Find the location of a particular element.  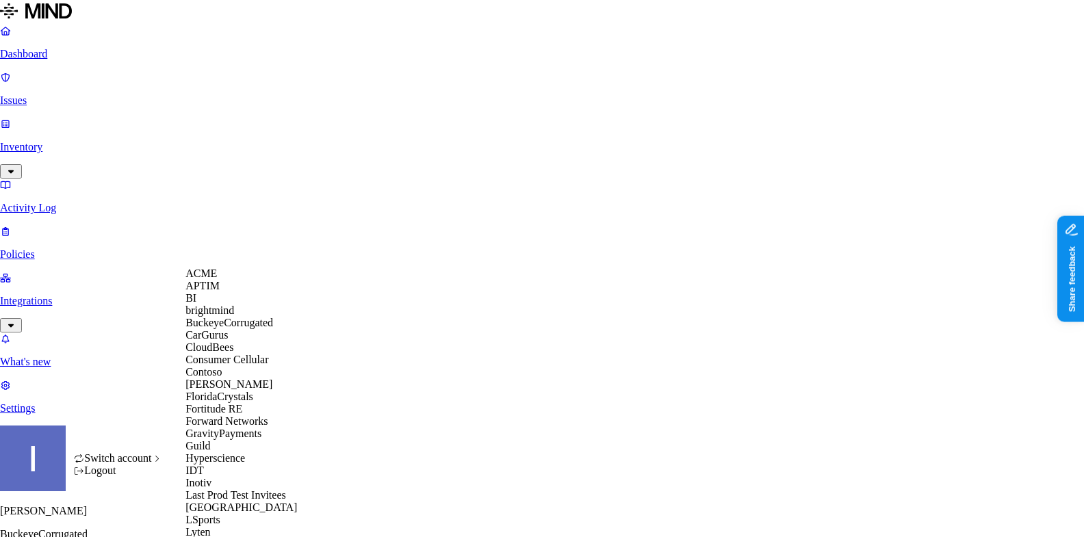

span: CarGurus is located at coordinates (207, 335).